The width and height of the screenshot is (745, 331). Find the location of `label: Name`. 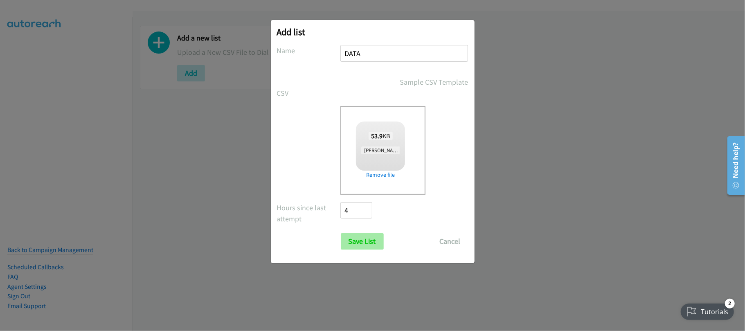

label: Name is located at coordinates (309, 50).